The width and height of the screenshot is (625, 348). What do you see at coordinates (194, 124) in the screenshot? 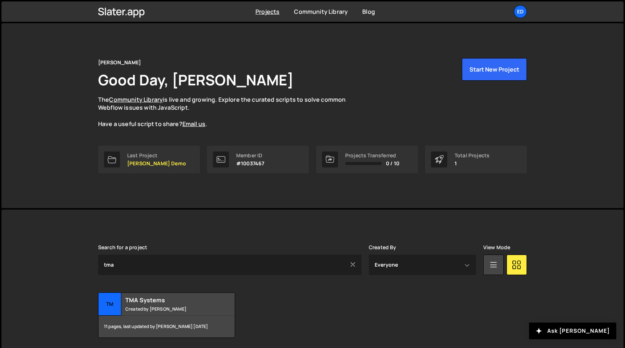
I see `a: Email us` at bounding box center [194, 124].